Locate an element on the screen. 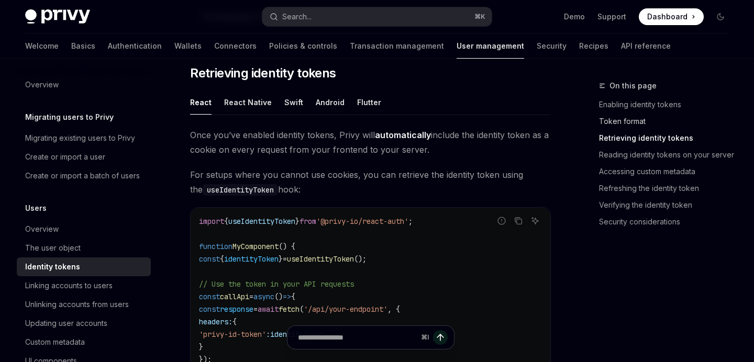 This screenshot has height=362, width=754. span: function is located at coordinates (216, 247).